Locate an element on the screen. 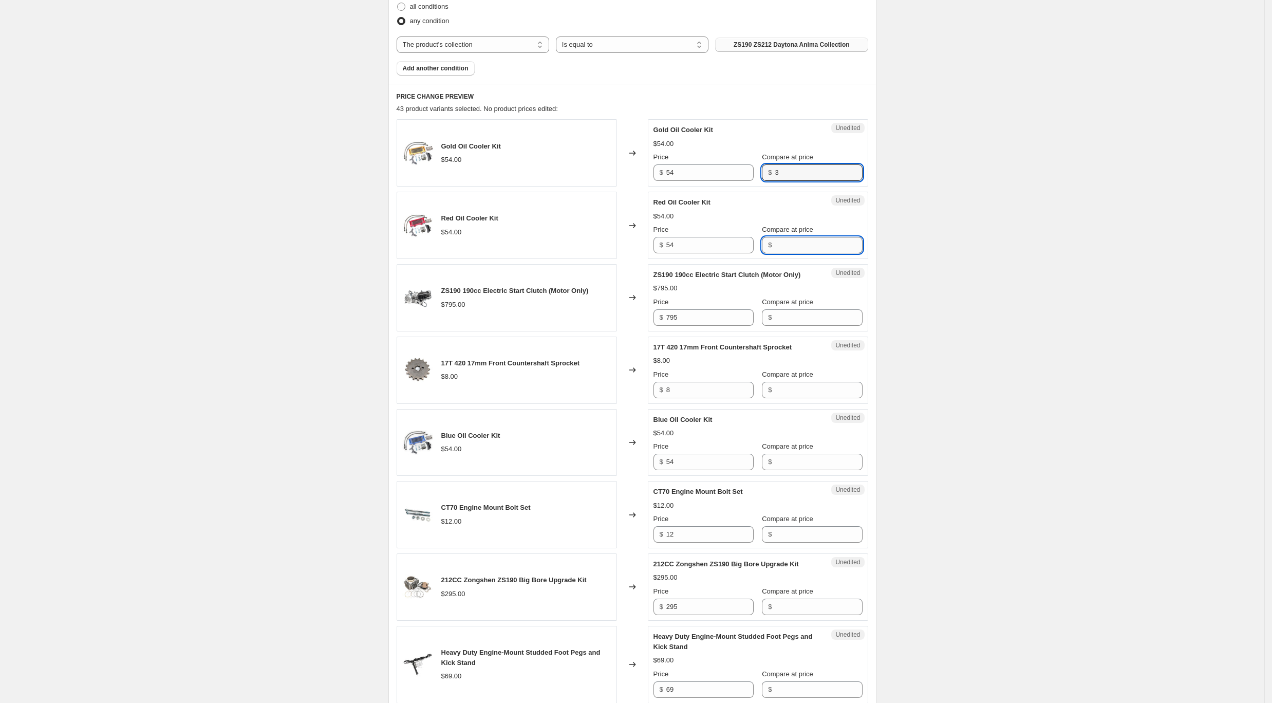 This screenshot has width=1272, height=703. h6: PRICE CHANGE PREVIEW is located at coordinates (632, 97).